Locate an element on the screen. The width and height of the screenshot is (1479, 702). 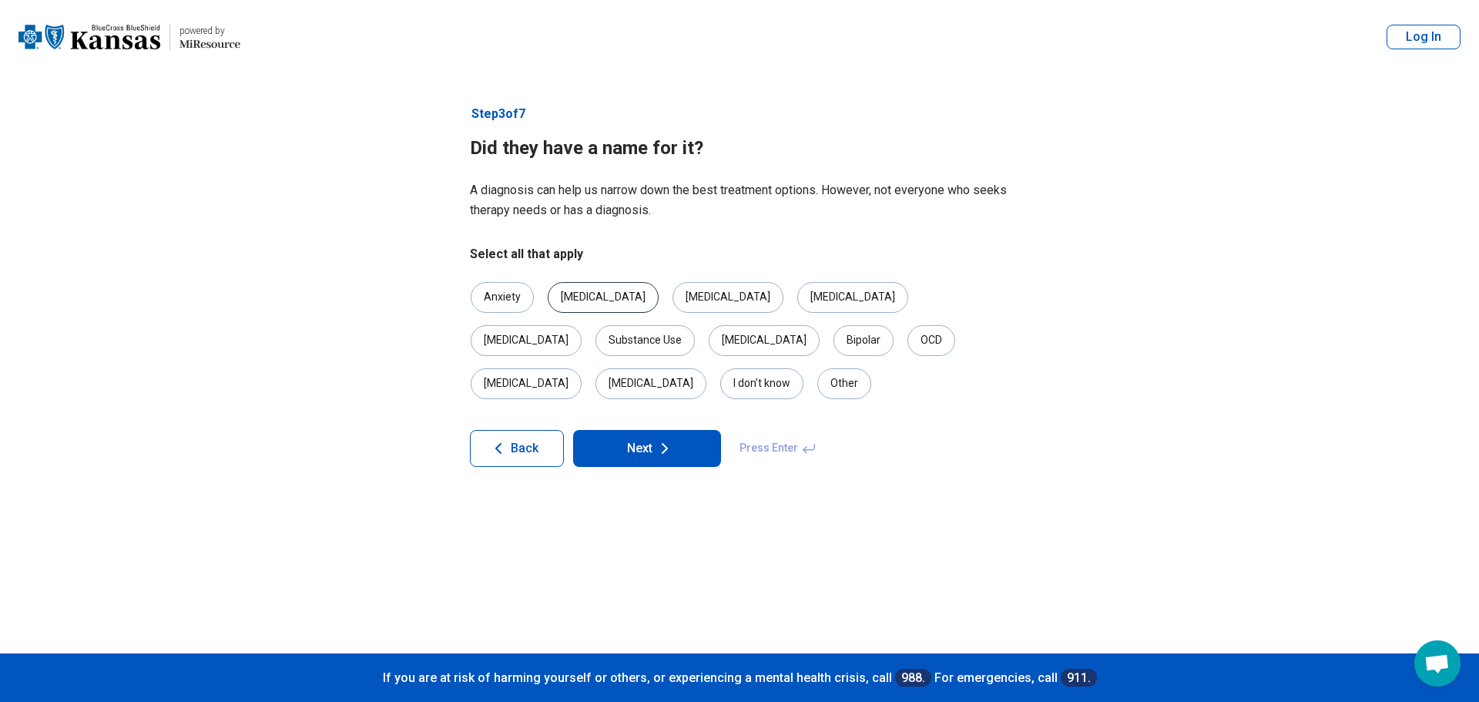
button: Next is located at coordinates (647, 448).